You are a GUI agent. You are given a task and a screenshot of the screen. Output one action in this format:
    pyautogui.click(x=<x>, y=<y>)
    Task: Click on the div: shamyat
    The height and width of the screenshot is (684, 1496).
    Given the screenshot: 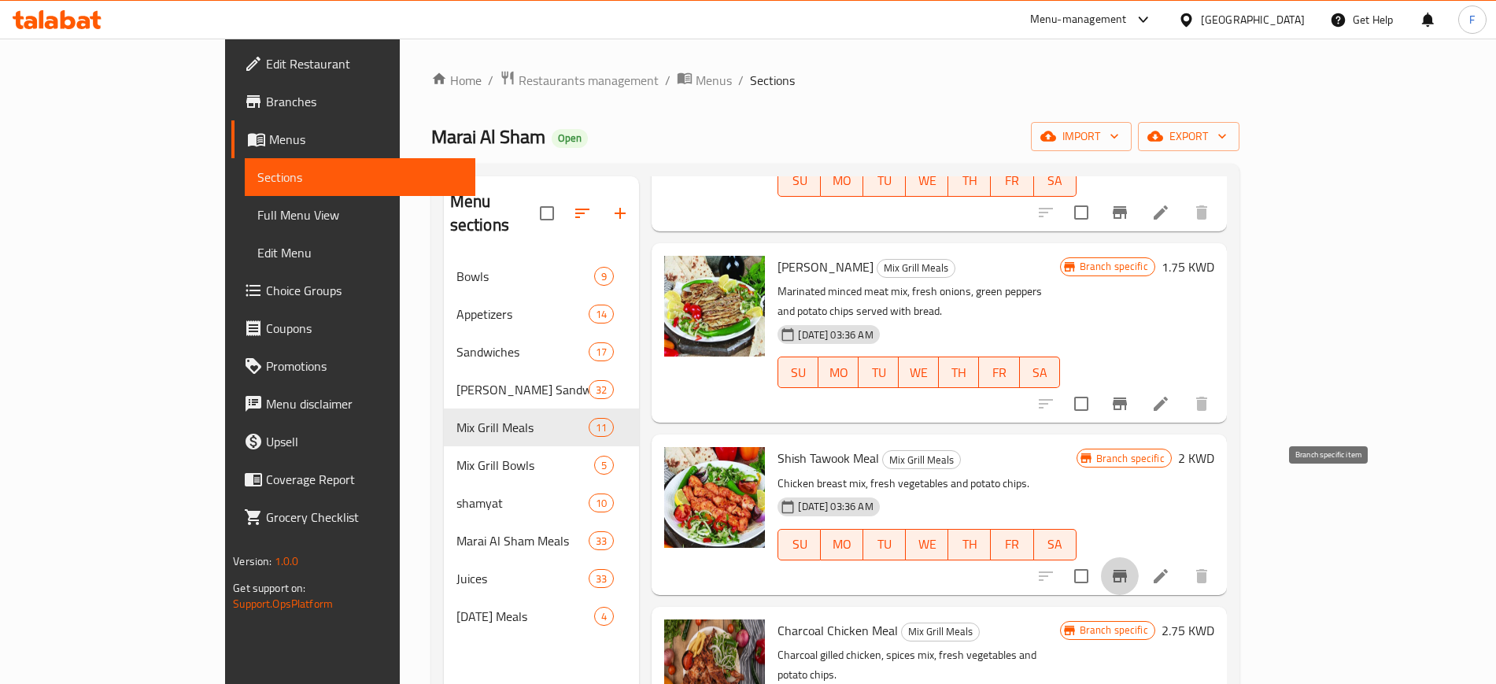 What is the action you would take?
    pyautogui.click(x=522, y=503)
    